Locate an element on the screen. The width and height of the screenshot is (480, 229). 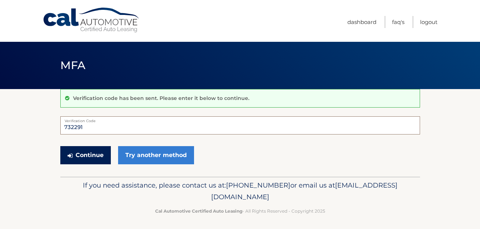
a: Cal Automotive is located at coordinates (91, 20).